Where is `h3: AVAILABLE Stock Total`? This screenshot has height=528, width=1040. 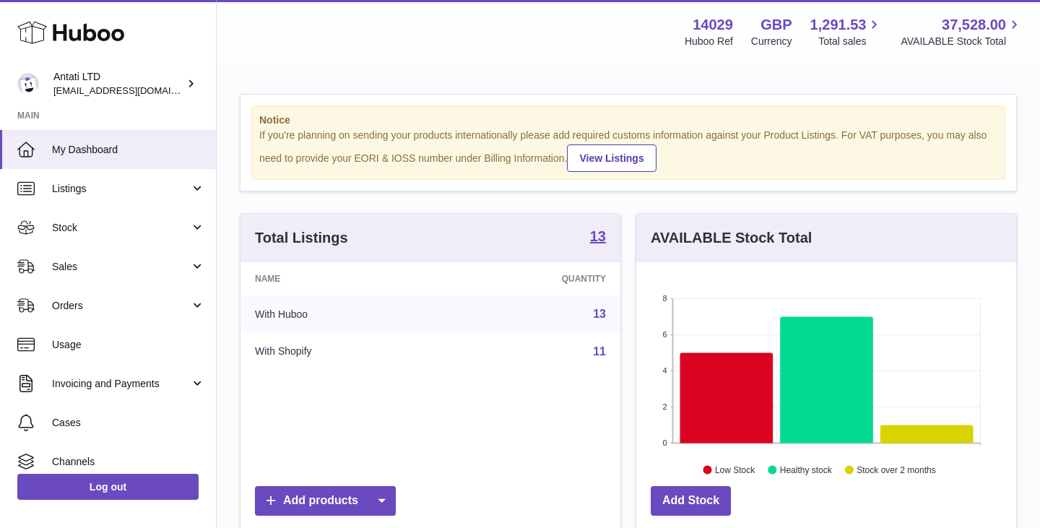 h3: AVAILABLE Stock Total is located at coordinates (731, 238).